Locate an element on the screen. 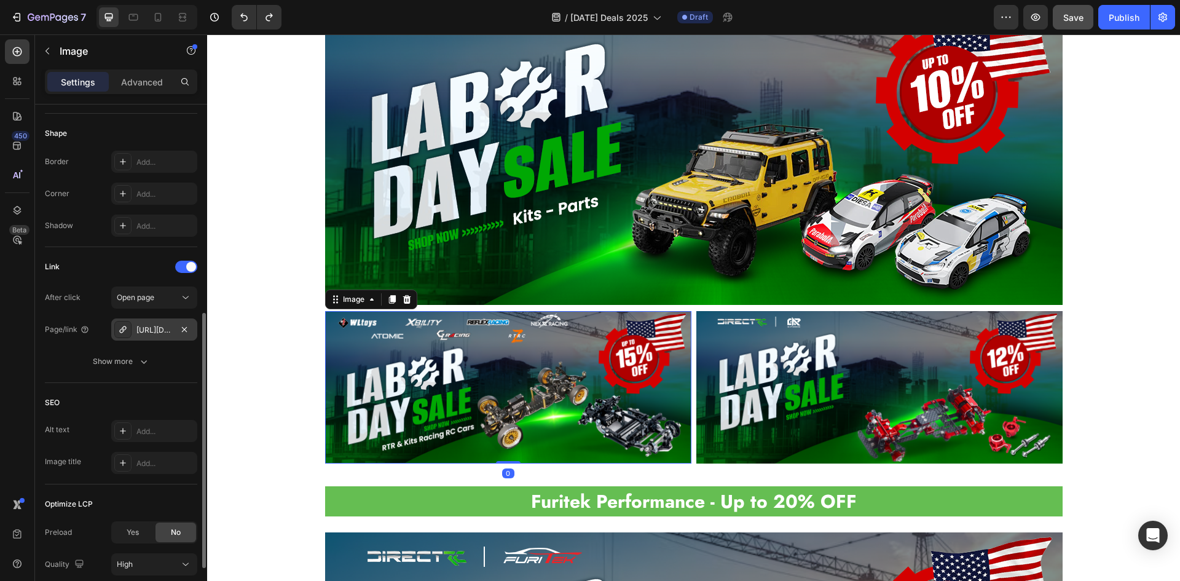 The width and height of the screenshot is (1180, 581). span: No is located at coordinates (176, 532).